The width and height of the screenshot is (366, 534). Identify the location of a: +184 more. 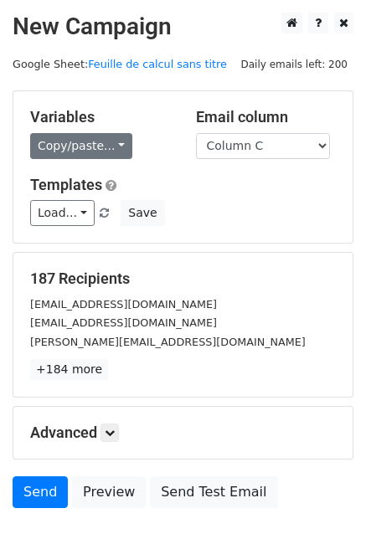
(69, 369).